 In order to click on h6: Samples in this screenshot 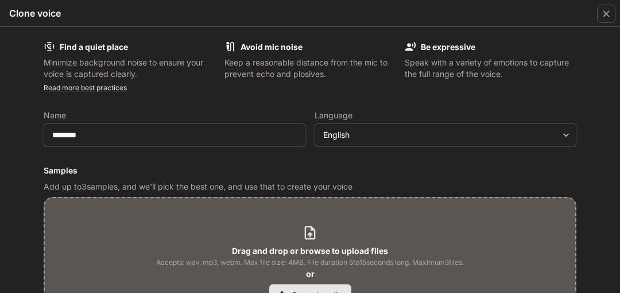, I will do `click(310, 170)`.